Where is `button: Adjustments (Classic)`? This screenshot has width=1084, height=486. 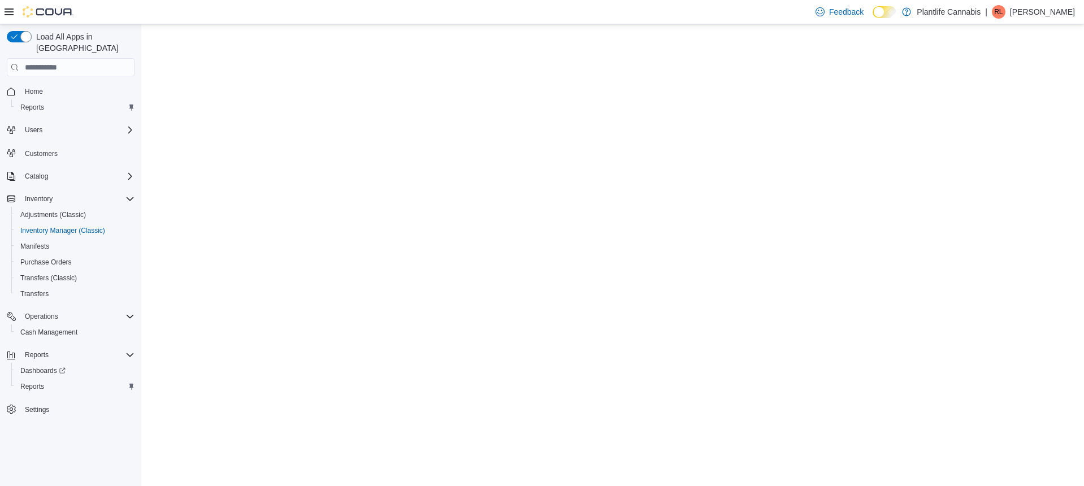
button: Adjustments (Classic) is located at coordinates (75, 215).